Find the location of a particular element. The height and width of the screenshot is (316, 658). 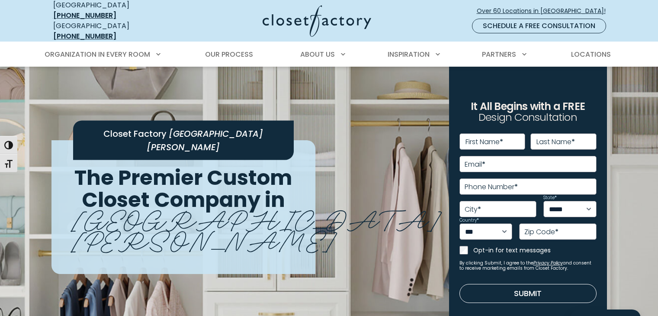

label: Opt-in for text messages is located at coordinates (535, 250).